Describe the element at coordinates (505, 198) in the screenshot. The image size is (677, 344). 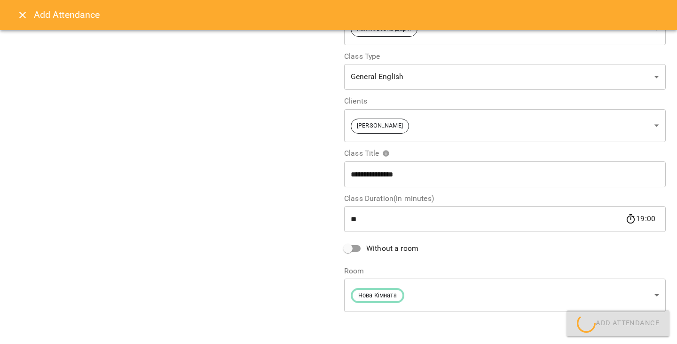
I see `label: Class Duration(in minutes)` at that location.